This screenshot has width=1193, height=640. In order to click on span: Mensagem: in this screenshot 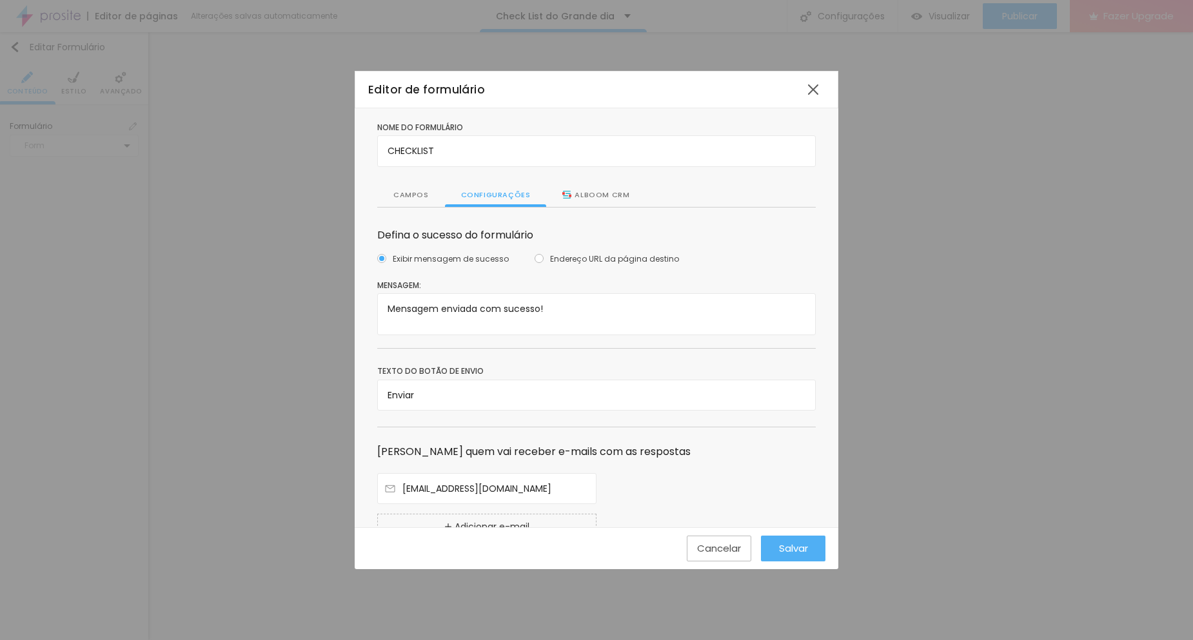, I will do `click(596, 286)`.